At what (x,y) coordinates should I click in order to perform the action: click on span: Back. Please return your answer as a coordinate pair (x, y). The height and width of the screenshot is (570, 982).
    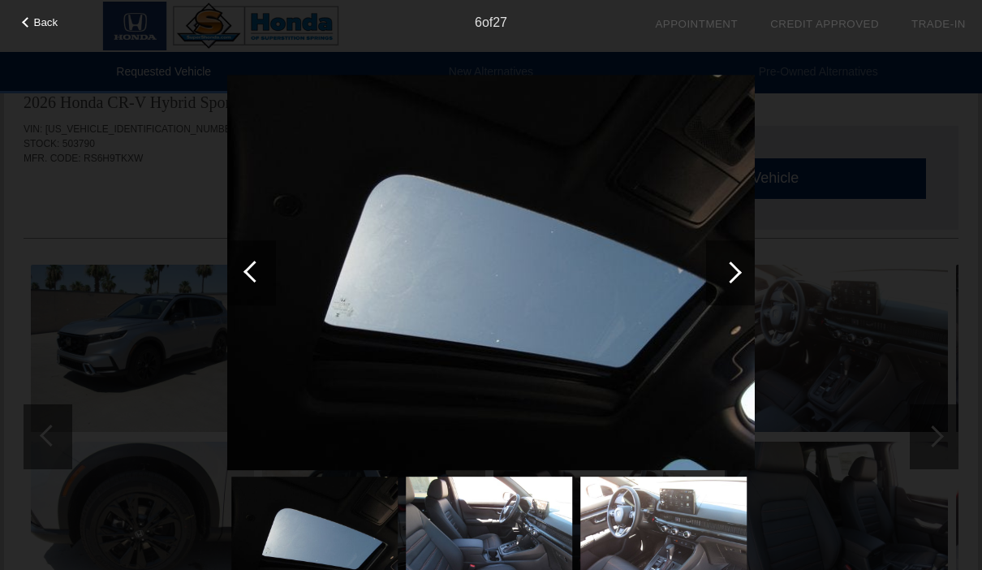
    Looking at the image, I should click on (46, 22).